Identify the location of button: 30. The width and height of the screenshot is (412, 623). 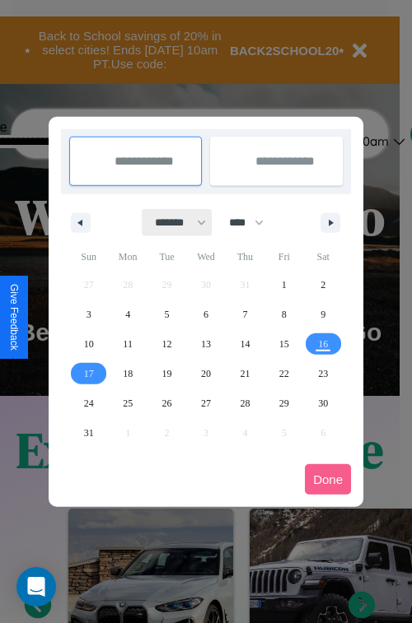
(323, 403).